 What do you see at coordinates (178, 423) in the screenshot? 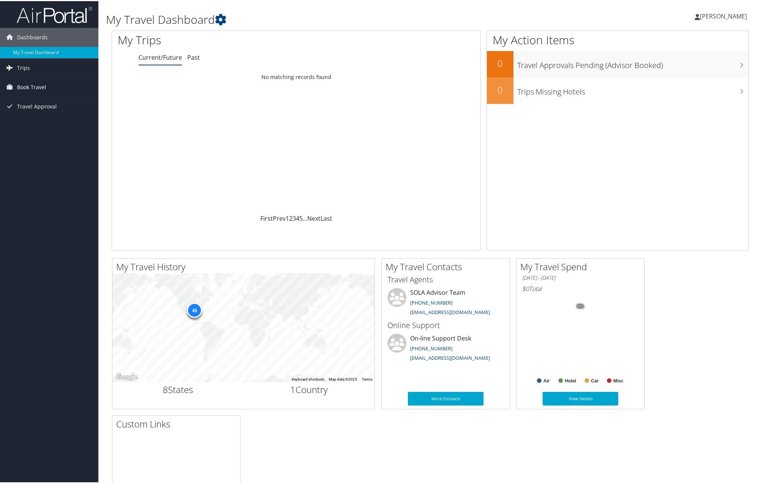
I see `h2: Custom Links` at bounding box center [178, 423].